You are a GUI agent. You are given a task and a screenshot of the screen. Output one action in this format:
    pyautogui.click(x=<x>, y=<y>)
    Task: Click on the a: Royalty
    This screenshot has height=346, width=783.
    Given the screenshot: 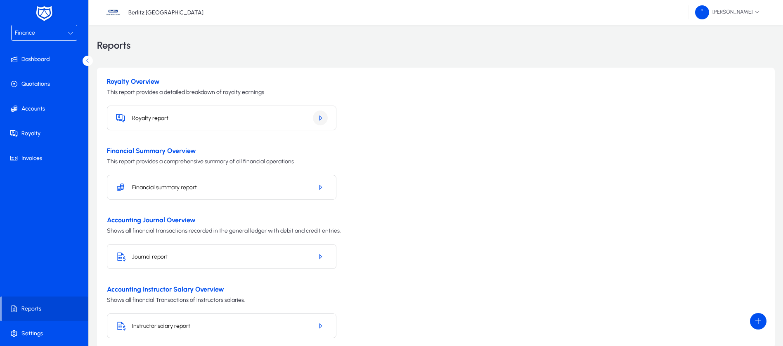 What is the action you would take?
    pyautogui.click(x=46, y=134)
    